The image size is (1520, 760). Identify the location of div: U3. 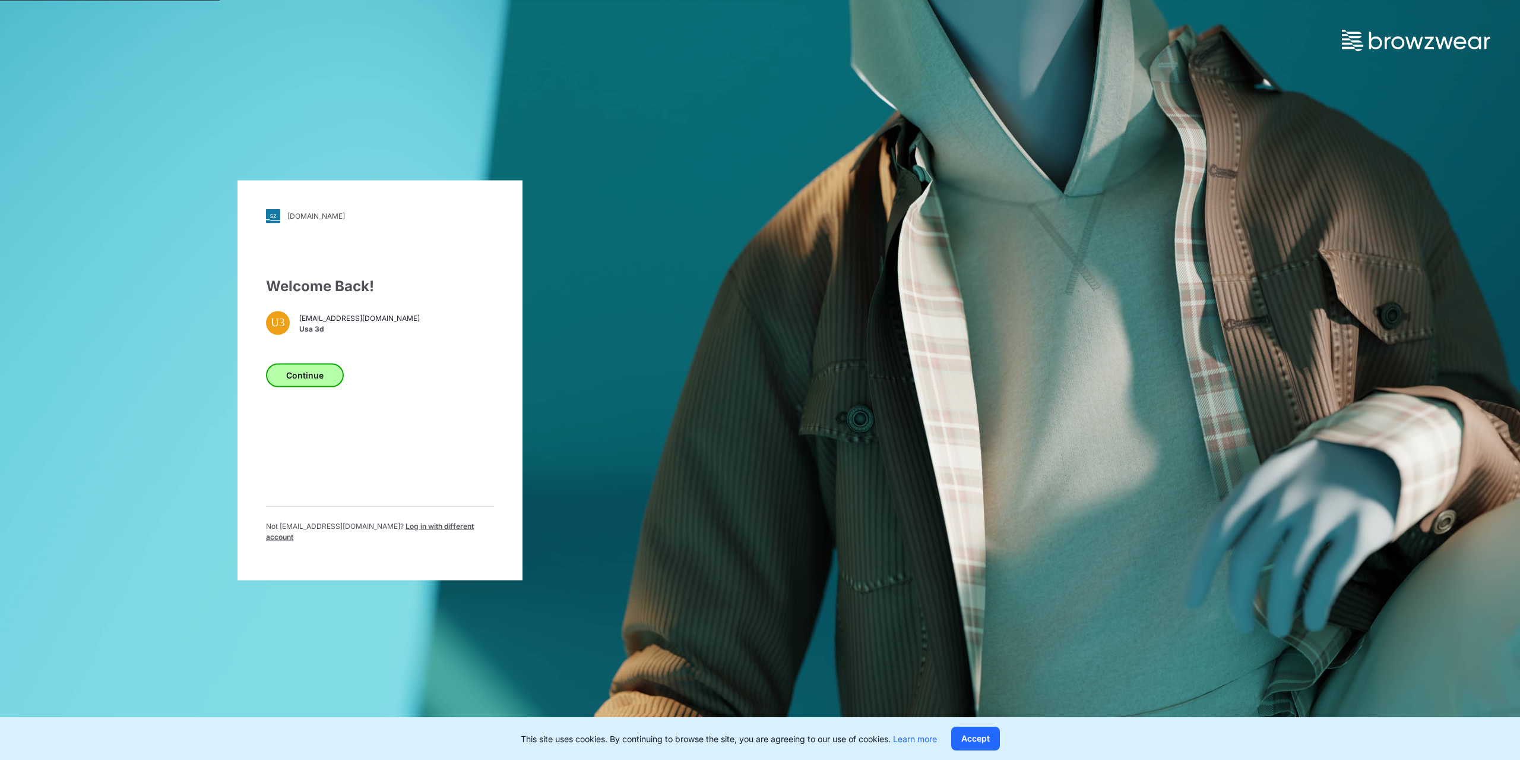
(278, 322).